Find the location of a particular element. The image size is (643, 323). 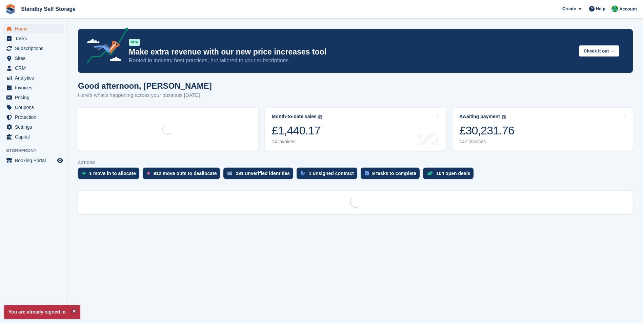

span: Create is located at coordinates (569, 9).